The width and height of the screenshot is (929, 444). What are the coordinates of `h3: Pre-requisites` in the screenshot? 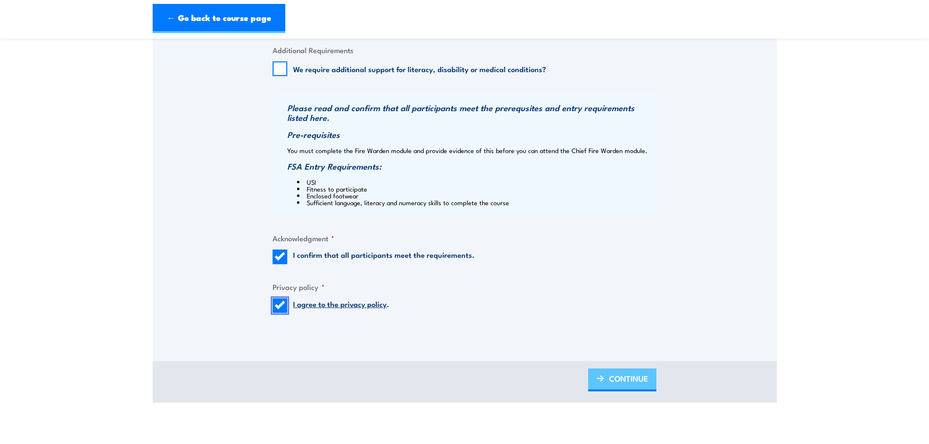 It's located at (471, 135).